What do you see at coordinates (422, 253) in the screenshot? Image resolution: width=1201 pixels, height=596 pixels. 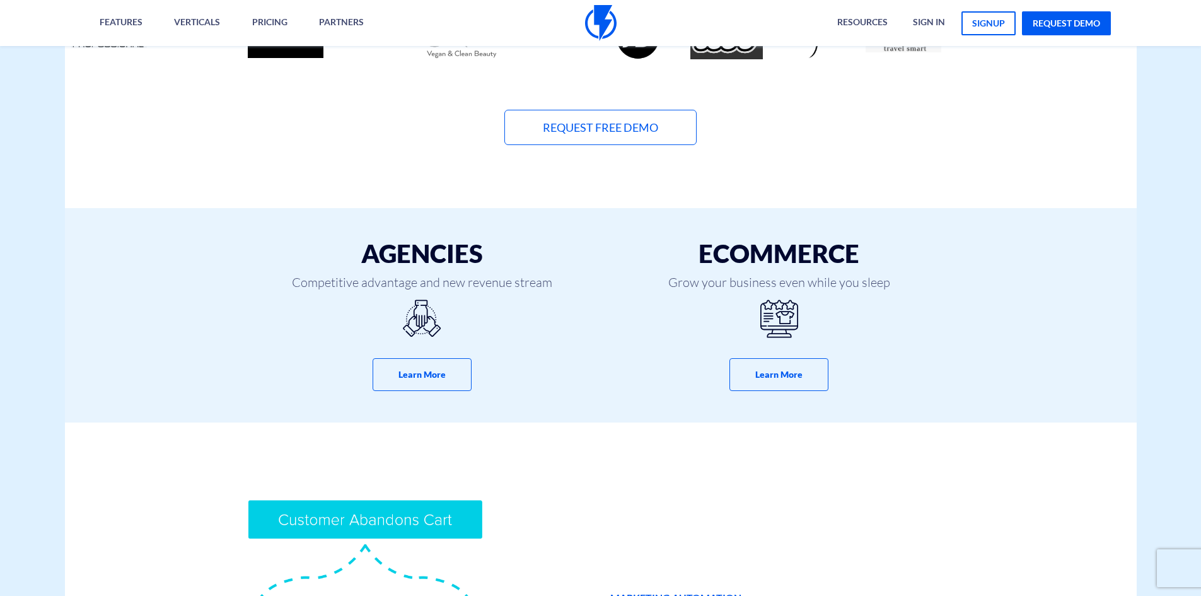 I see `h3: Agencies` at bounding box center [422, 253].